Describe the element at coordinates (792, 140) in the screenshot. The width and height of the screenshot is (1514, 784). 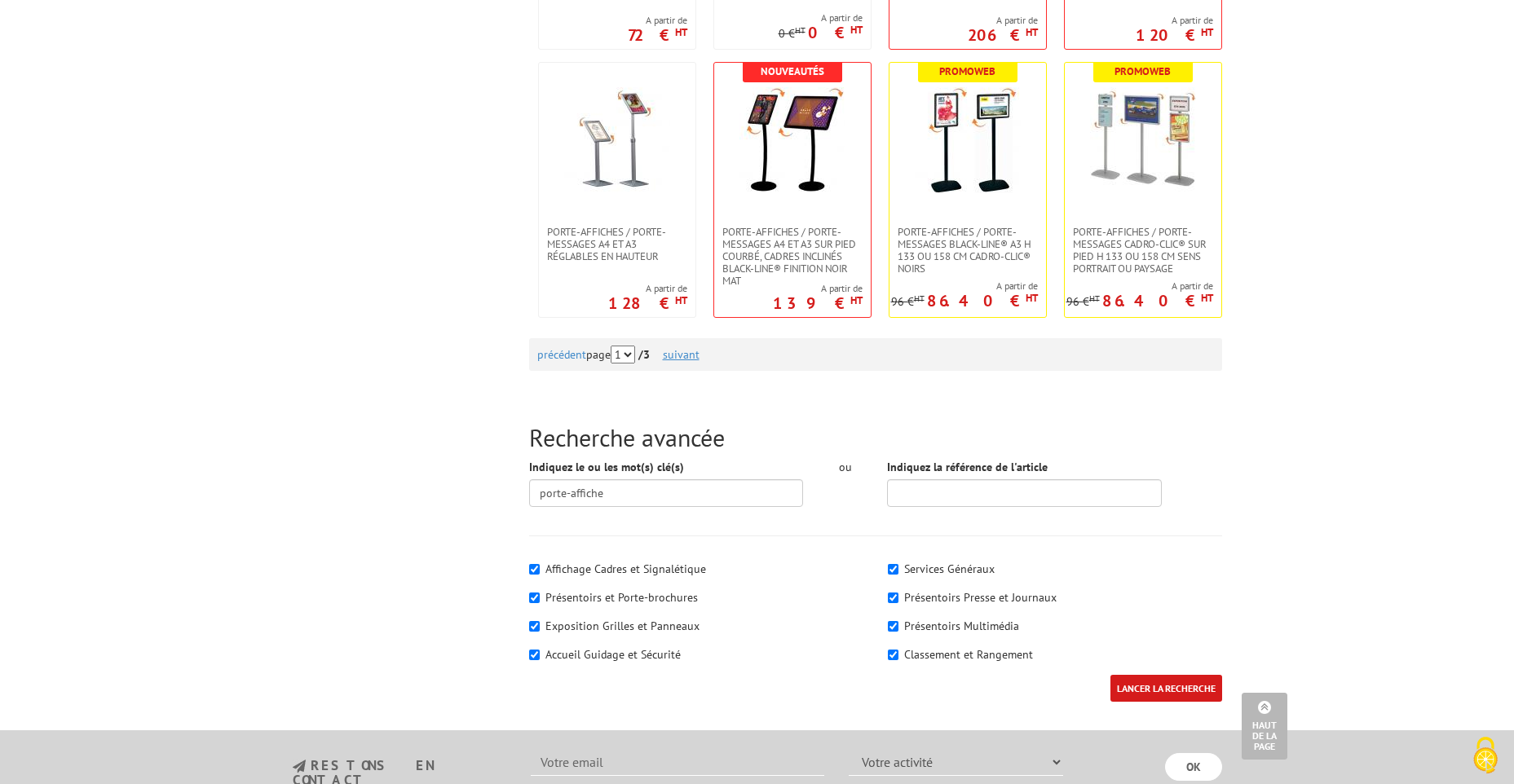
I see `img: Porte-affiches / Porte-messages A4 et A3 sur pied courbé, cadres inclinés Black-Line® finition no...` at that location.